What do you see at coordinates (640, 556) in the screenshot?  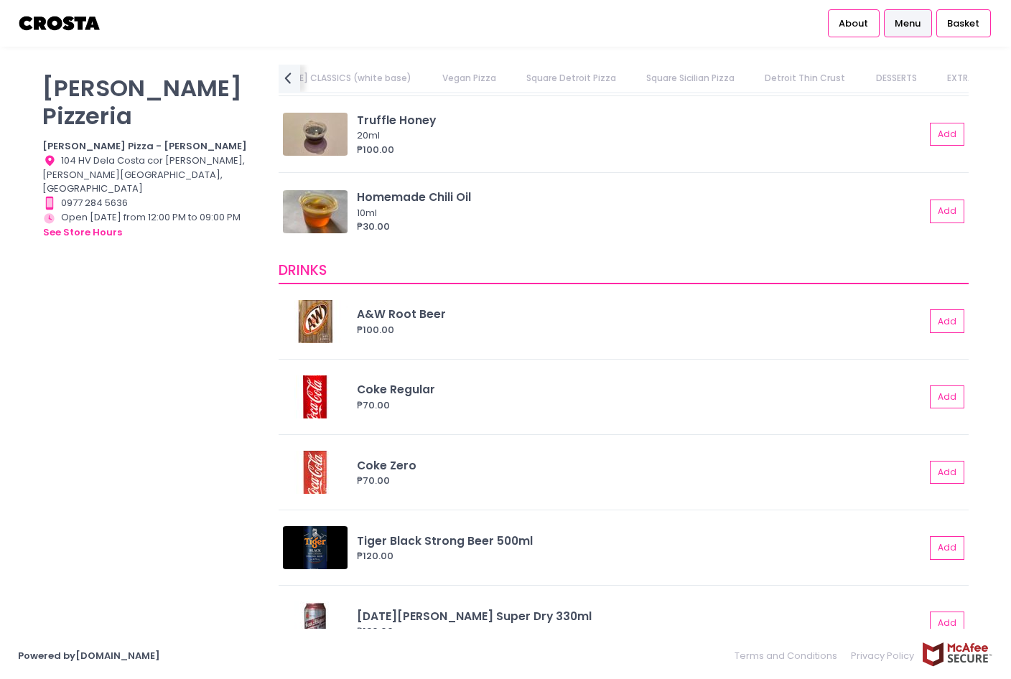 I see `div: ₱120.00` at bounding box center [640, 556].